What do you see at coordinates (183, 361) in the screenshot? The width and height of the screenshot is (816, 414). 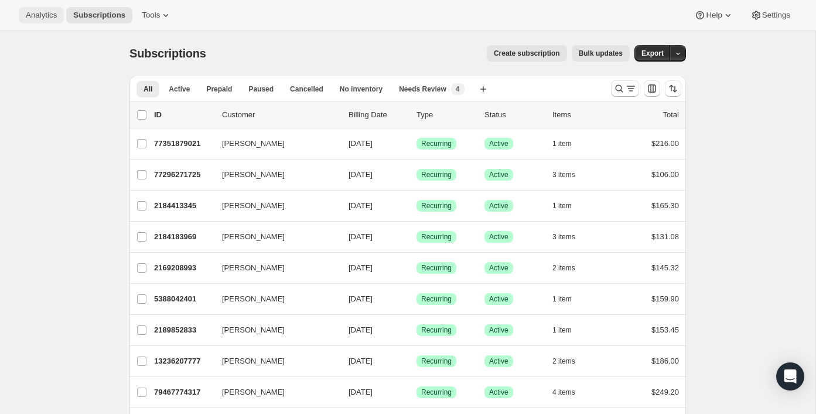 I see `p: 13236207777` at bounding box center [183, 361].